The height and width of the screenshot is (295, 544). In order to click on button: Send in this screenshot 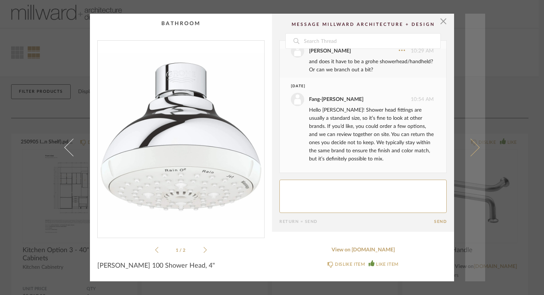, I will do `click(440, 222)`.